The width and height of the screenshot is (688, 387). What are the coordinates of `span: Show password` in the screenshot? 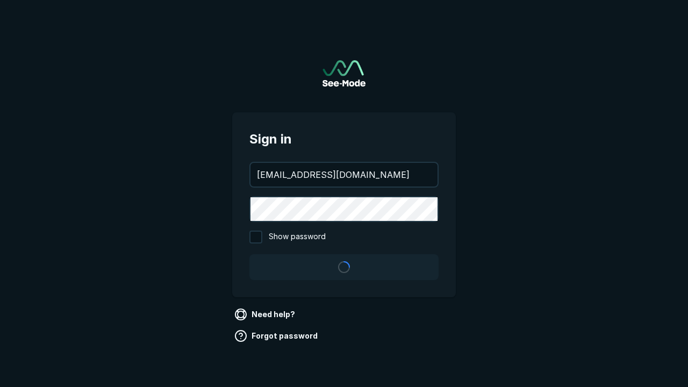 It's located at (297, 237).